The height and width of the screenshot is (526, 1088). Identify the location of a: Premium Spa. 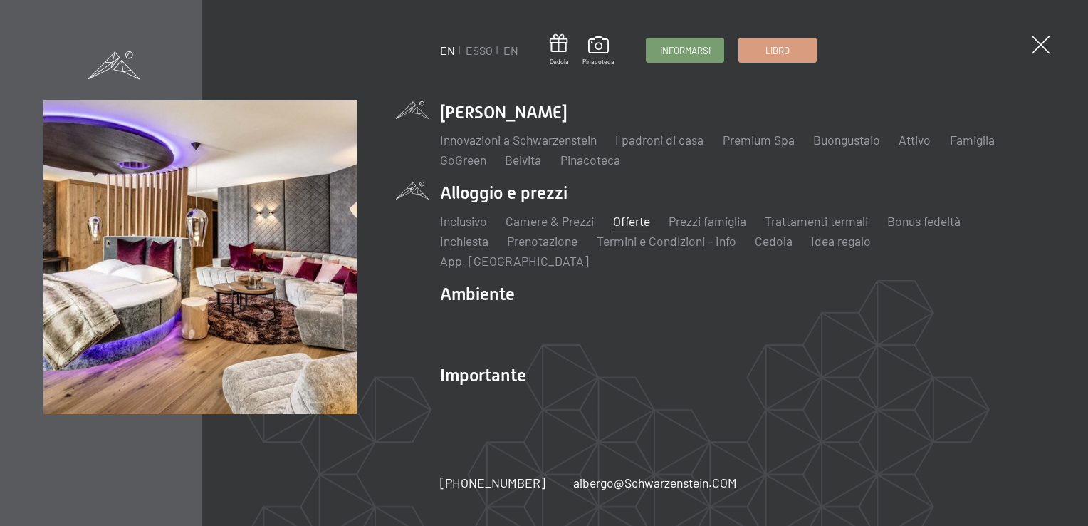
(759, 140).